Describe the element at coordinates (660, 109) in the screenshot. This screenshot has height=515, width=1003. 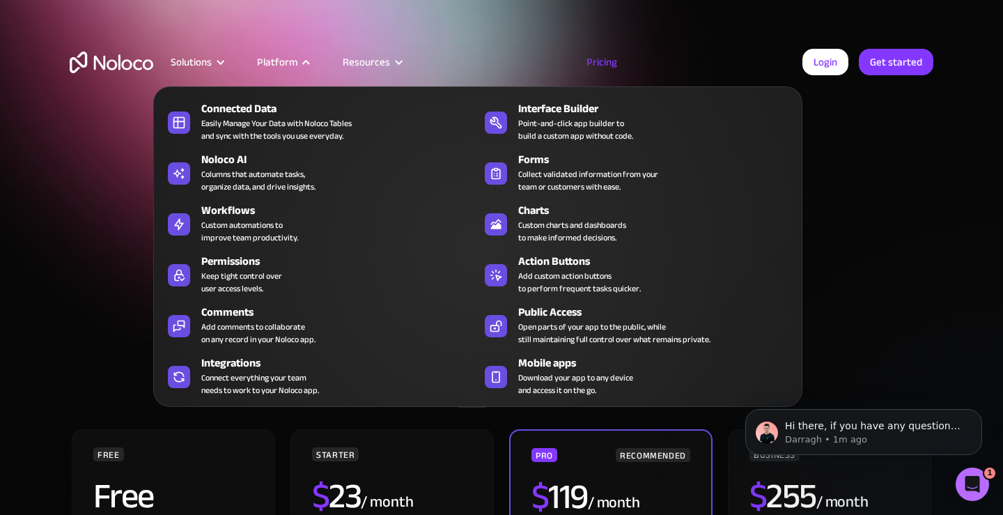
I see `div: Interface Builder` at that location.